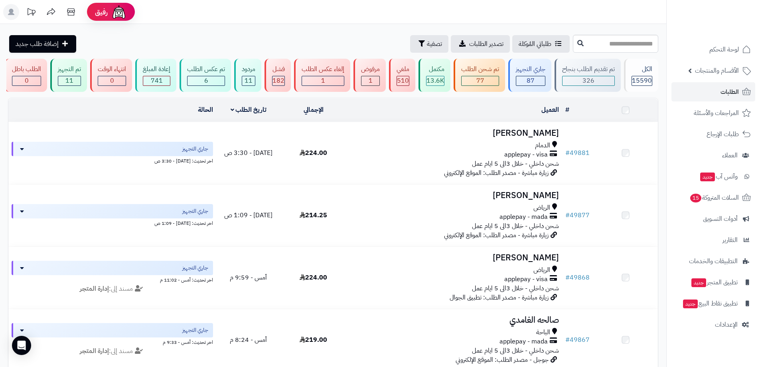 This screenshot has height=367, width=760. I want to click on a: الحالة, so click(205, 110).